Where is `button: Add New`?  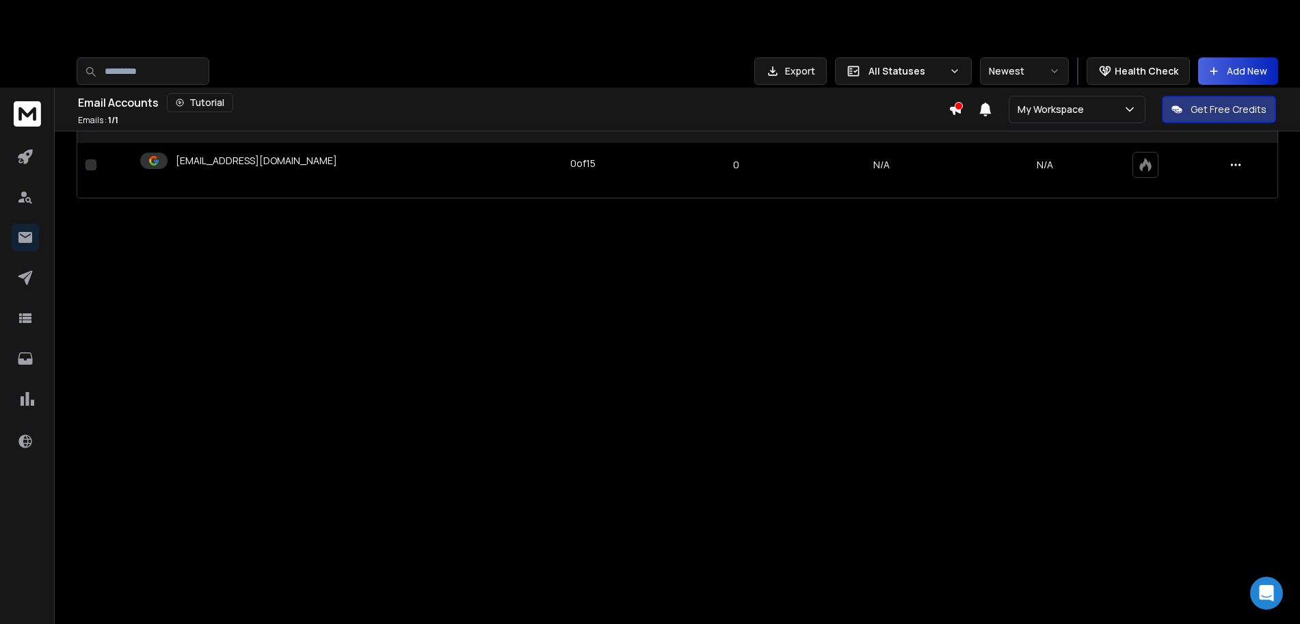
button: Add New is located at coordinates (1238, 71).